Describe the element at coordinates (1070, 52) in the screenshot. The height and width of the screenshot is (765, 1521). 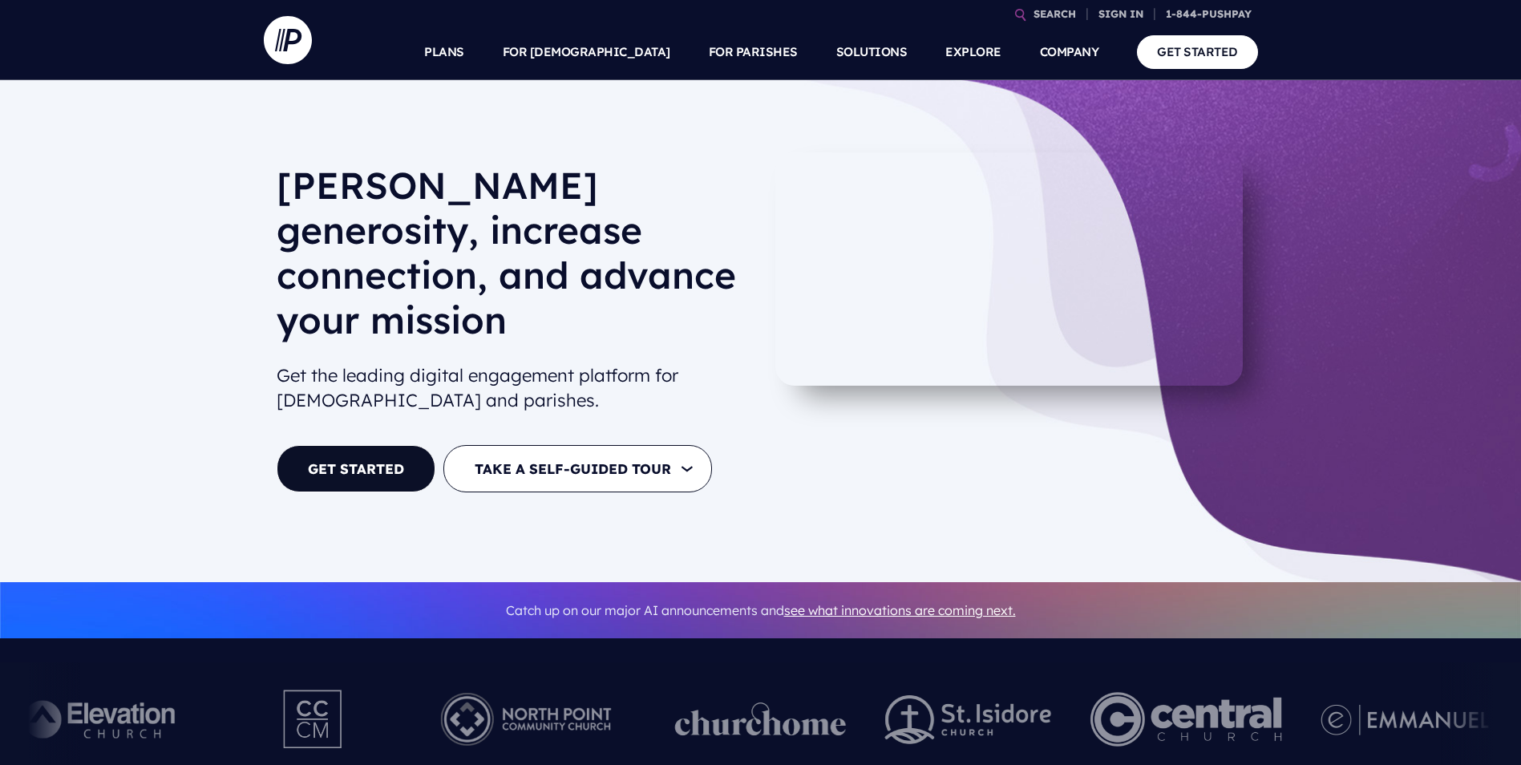
I see `a: COMPANY` at that location.